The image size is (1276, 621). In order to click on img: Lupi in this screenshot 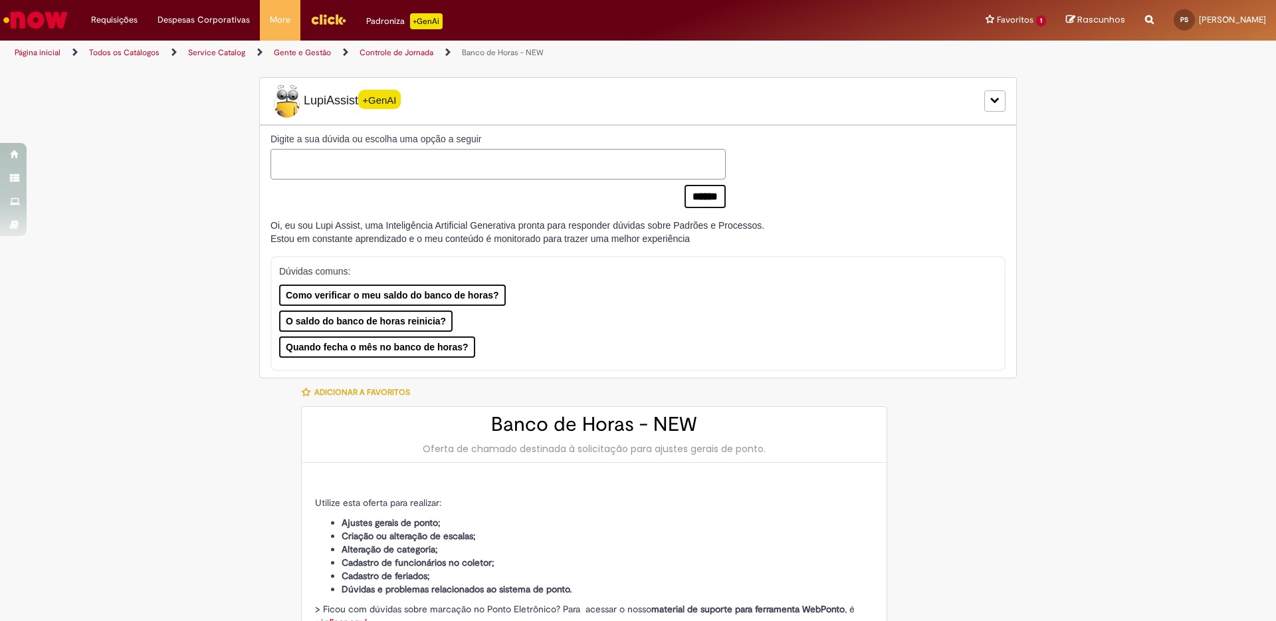, I will do `click(287, 101)`.